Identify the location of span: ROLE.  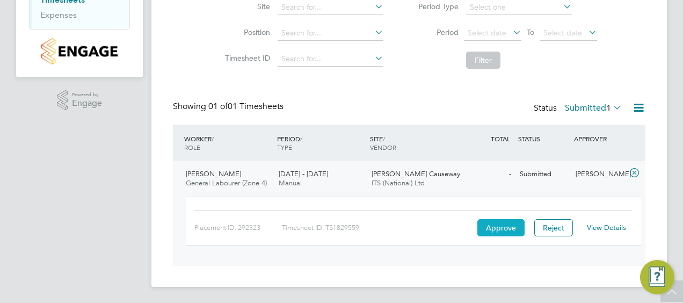
(192, 147).